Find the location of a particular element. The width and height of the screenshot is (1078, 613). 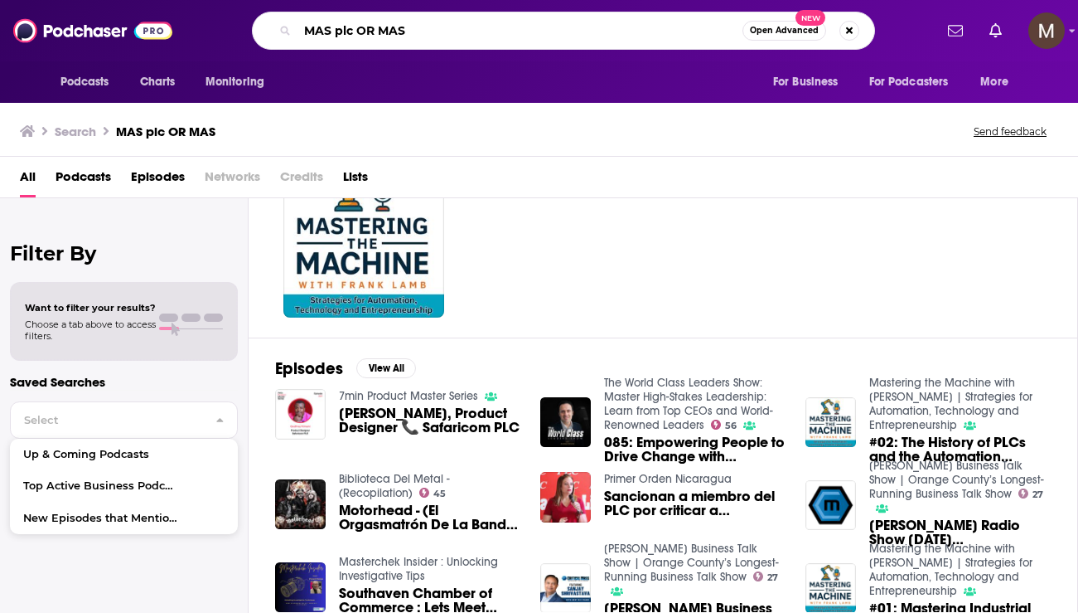

span: Monitoring is located at coordinates (235, 82).